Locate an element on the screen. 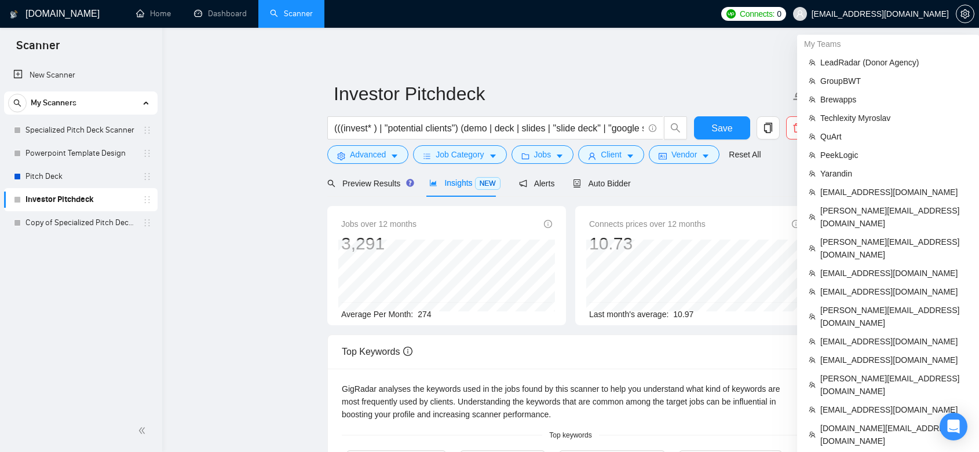  span: Last month's average: is located at coordinates (628, 314).